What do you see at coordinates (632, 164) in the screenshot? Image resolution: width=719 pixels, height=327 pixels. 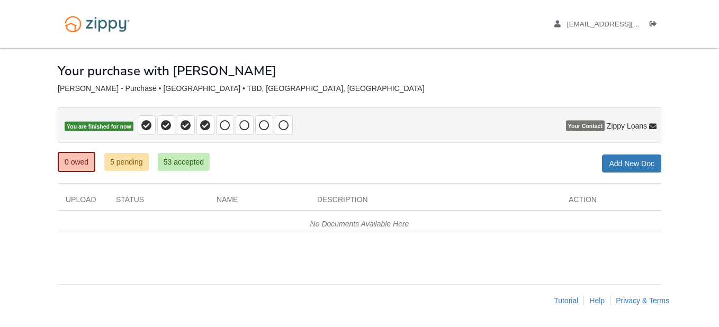 I see `a: Add New Doc` at bounding box center [632, 164].